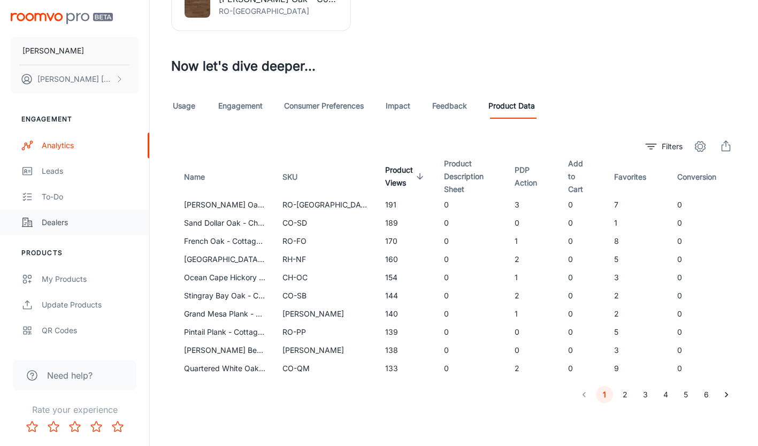 Image resolution: width=758 pixels, height=446 pixels. I want to click on div: Leads, so click(90, 171).